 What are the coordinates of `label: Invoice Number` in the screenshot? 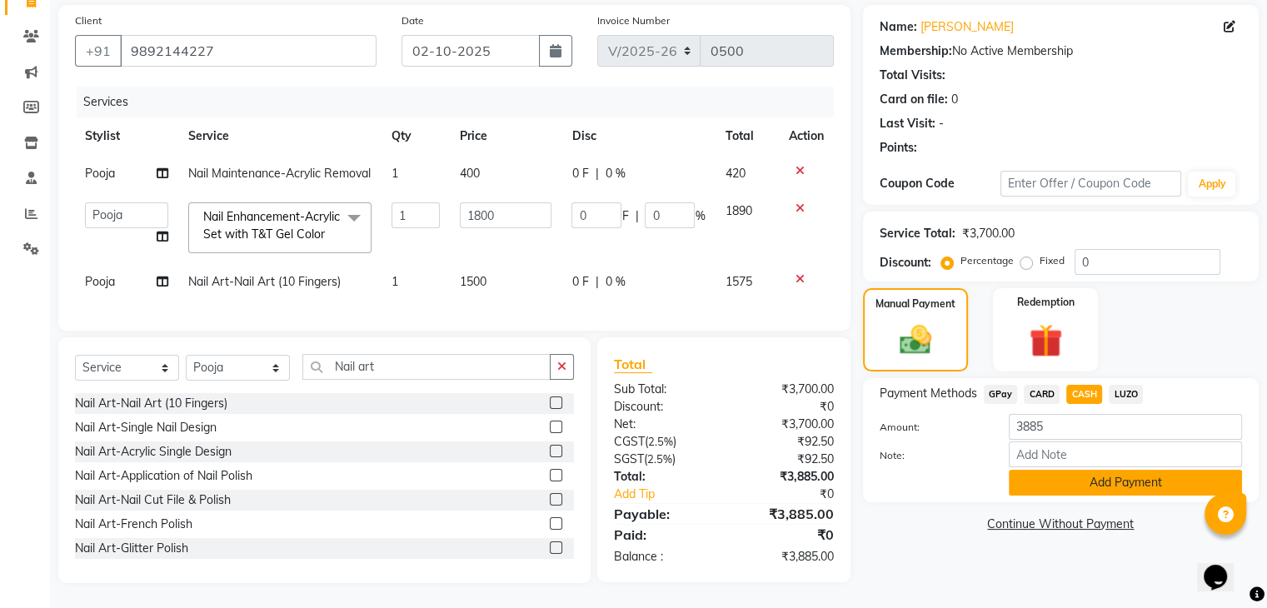 It's located at (633, 21).